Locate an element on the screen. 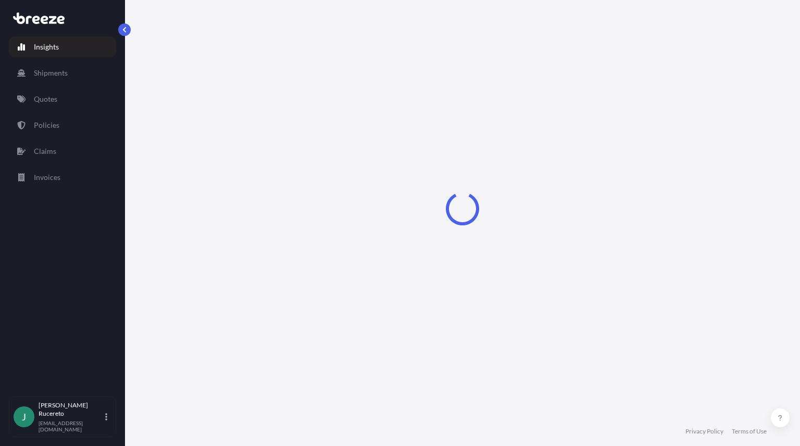 This screenshot has width=800, height=446. a: Quotes is located at coordinates (63, 99).